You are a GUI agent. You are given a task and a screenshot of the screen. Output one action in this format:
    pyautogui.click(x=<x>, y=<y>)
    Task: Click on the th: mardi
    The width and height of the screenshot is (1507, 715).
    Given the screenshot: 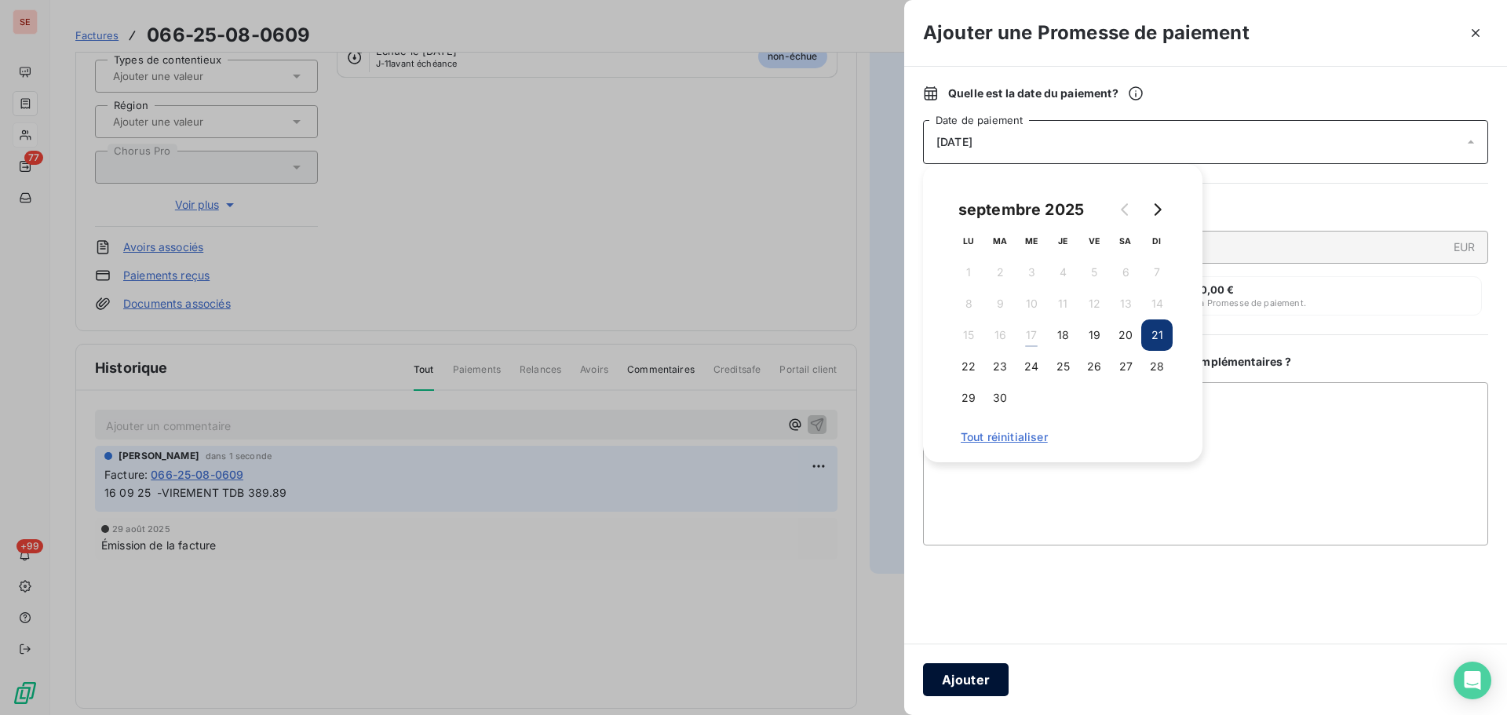 What is the action you would take?
    pyautogui.click(x=1000, y=241)
    